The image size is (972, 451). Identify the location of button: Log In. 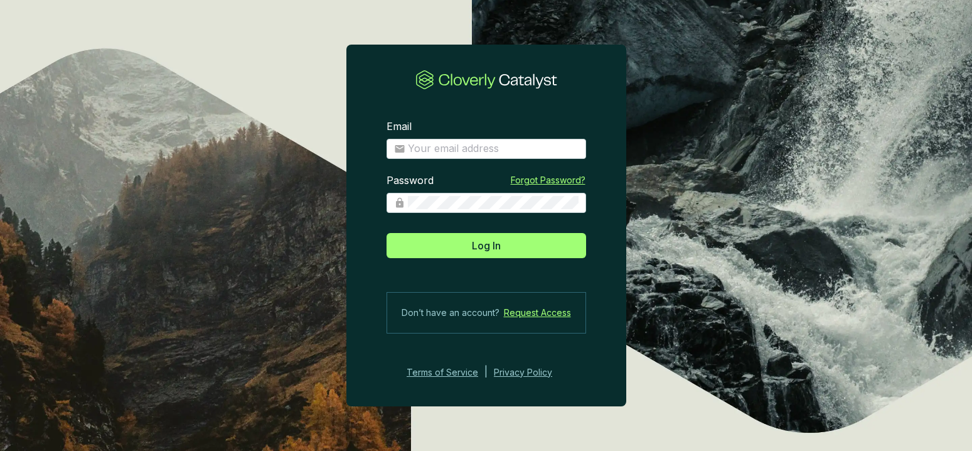
(486, 245).